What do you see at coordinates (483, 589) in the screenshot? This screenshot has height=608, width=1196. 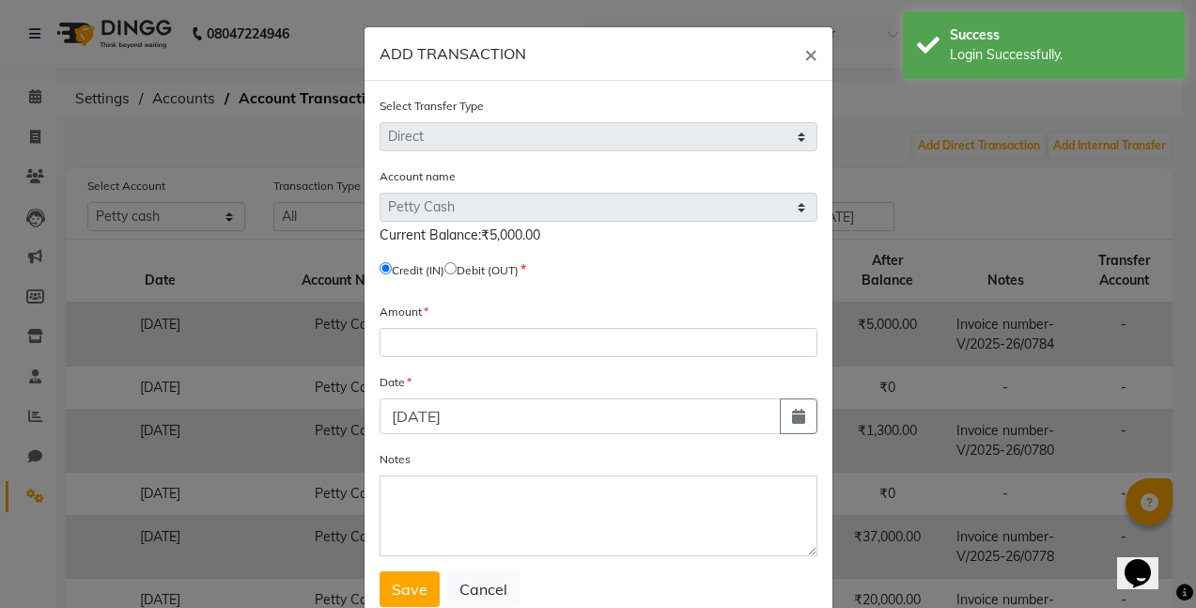 I see `button: Cancel` at bounding box center [483, 589].